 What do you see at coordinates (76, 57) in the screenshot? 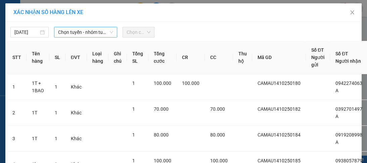
I see `th: ĐVT` at bounding box center [76, 57].